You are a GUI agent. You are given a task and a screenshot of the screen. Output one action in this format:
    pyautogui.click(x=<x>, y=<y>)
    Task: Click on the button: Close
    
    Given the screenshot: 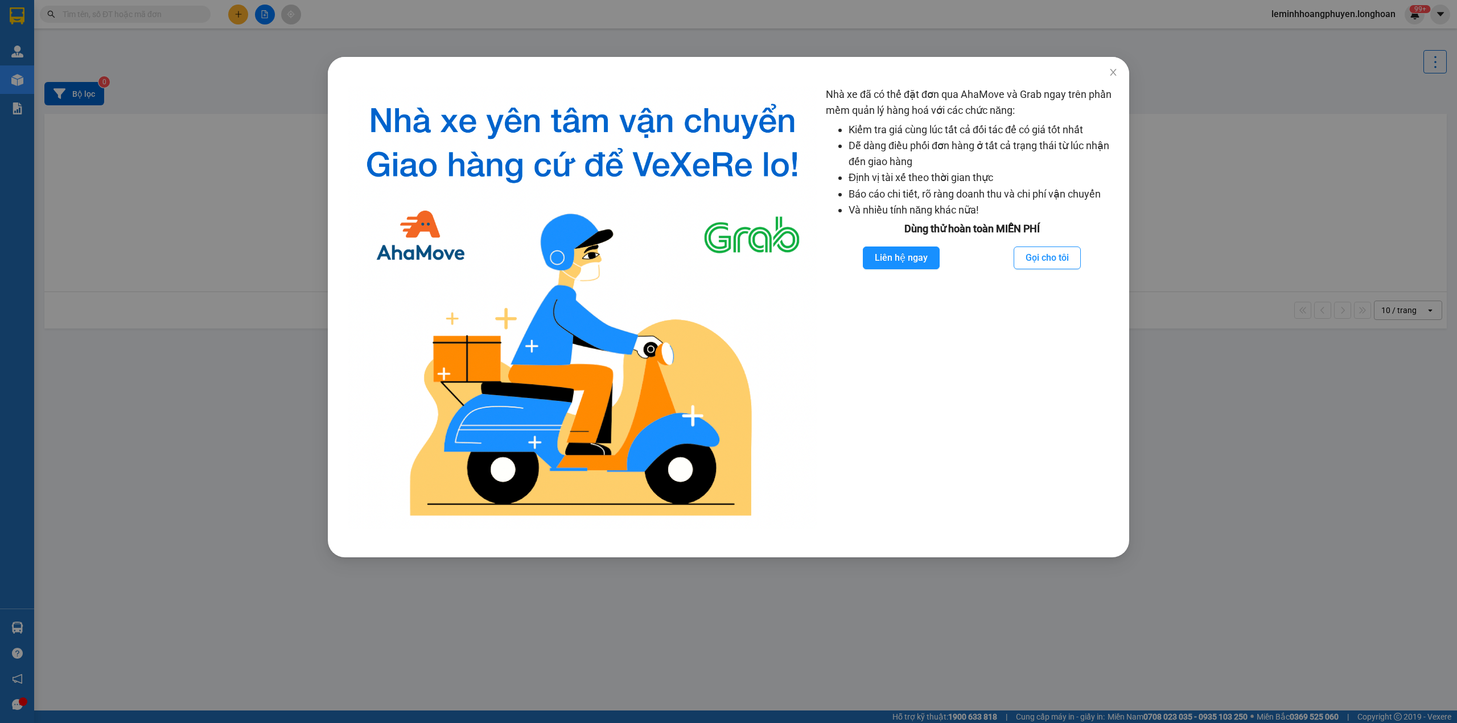 What is the action you would take?
    pyautogui.click(x=1113, y=73)
    